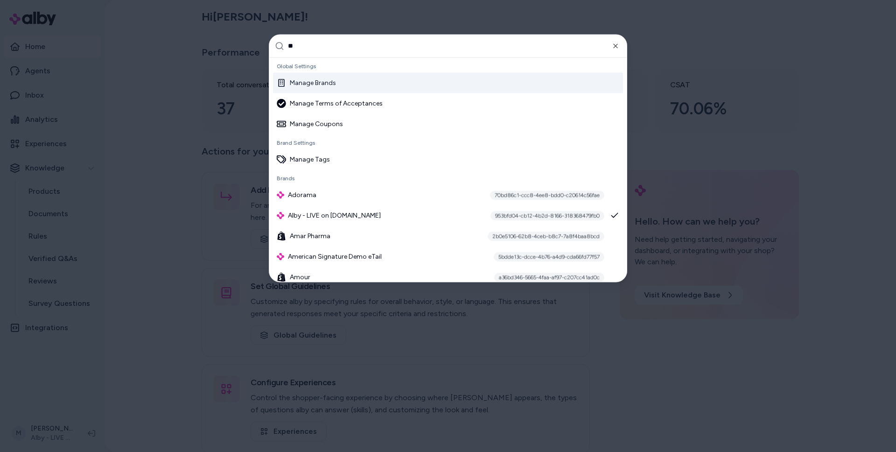 This screenshot has width=896, height=452. What do you see at coordinates (335, 256) in the screenshot?
I see `span: American Signature Demo eTail` at bounding box center [335, 256].